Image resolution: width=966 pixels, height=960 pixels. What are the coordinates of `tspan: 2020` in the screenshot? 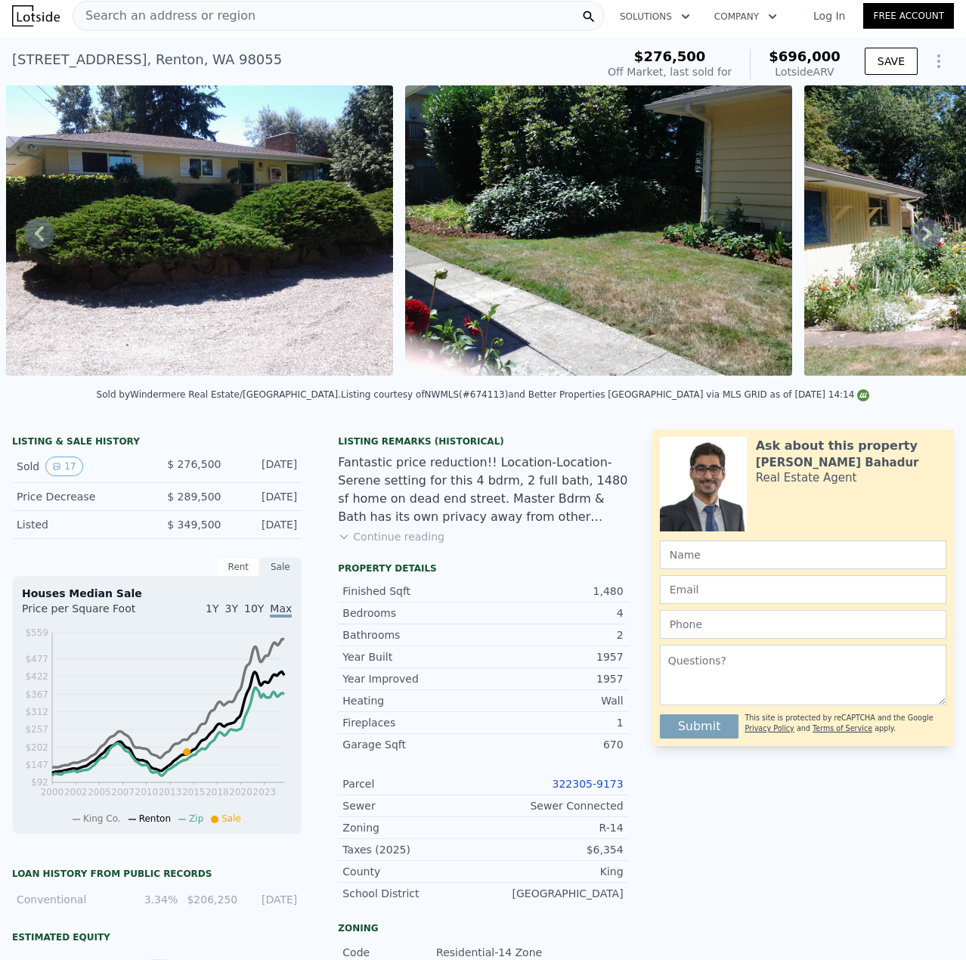 It's located at (240, 792).